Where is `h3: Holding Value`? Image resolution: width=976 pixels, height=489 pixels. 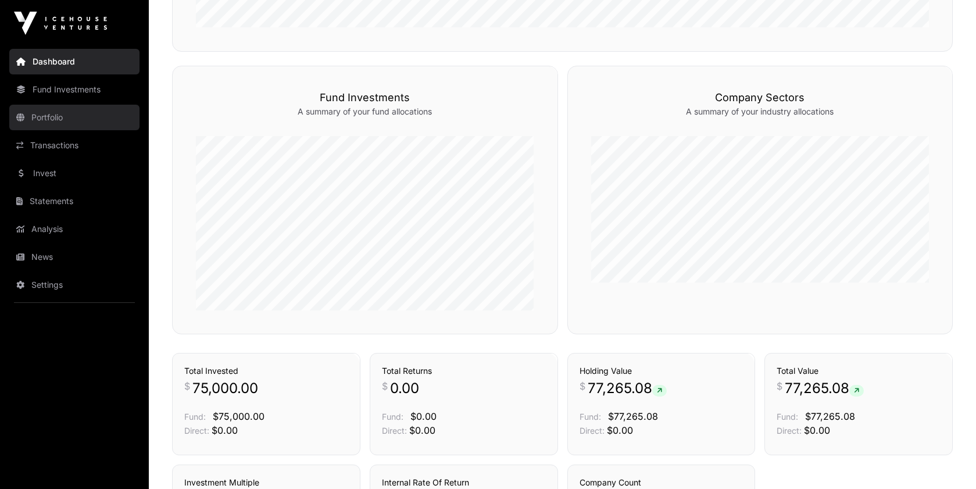 h3: Holding Value is located at coordinates (661, 371).